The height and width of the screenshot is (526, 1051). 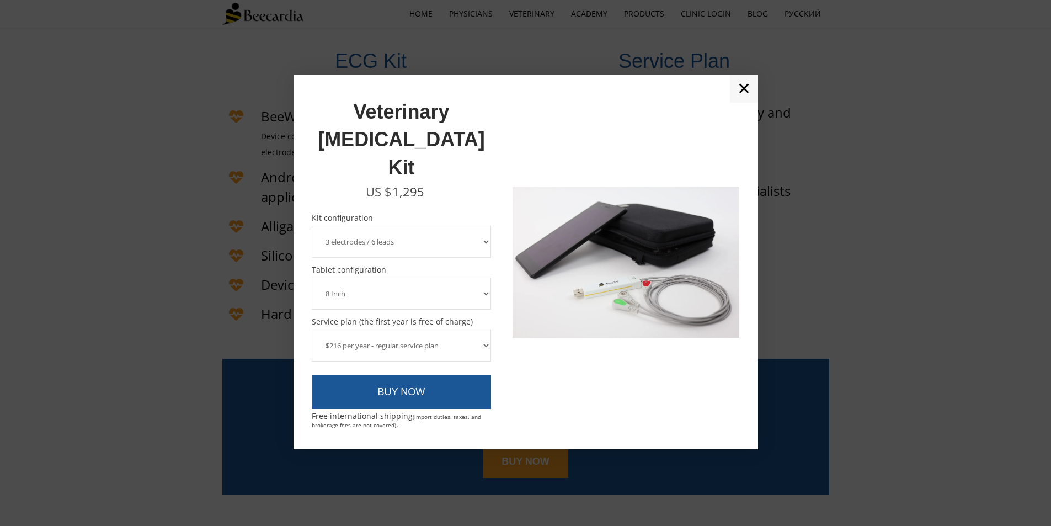 I want to click on select: Tablet configuration, so click(x=402, y=293).